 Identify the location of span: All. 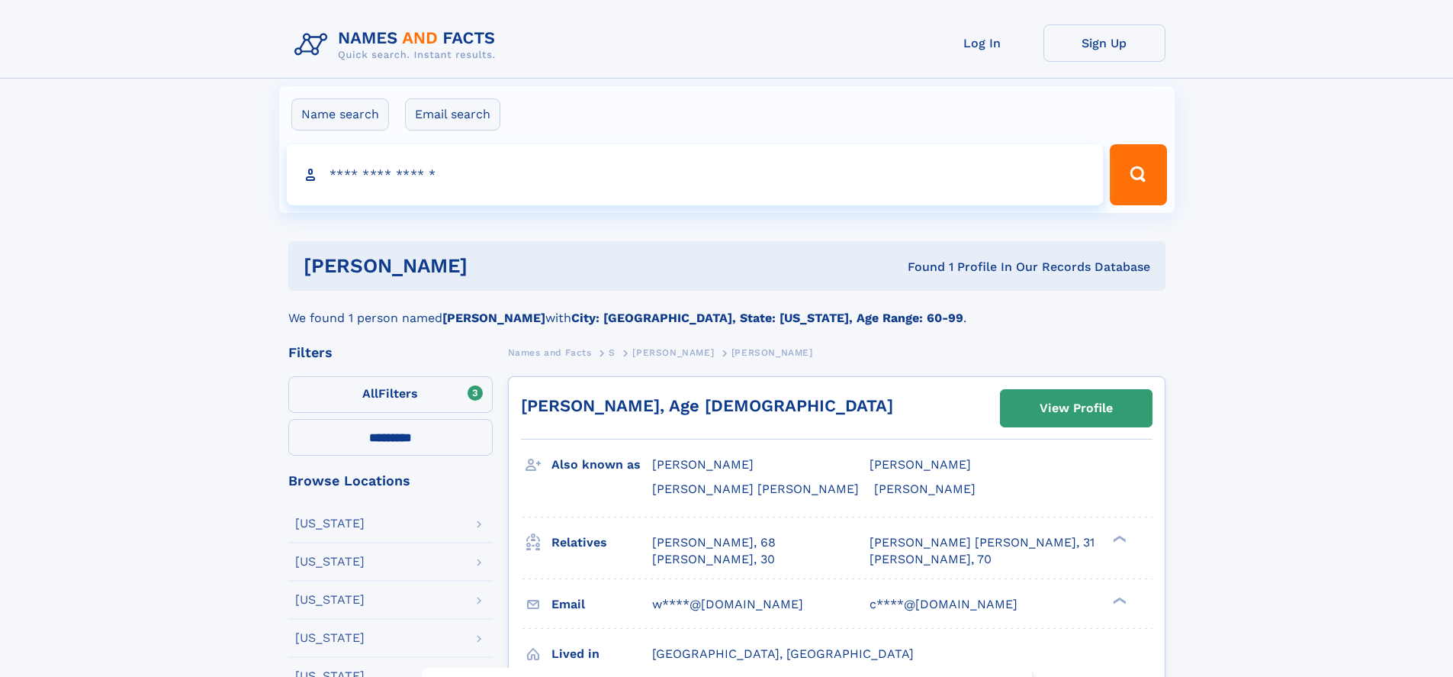
(370, 393).